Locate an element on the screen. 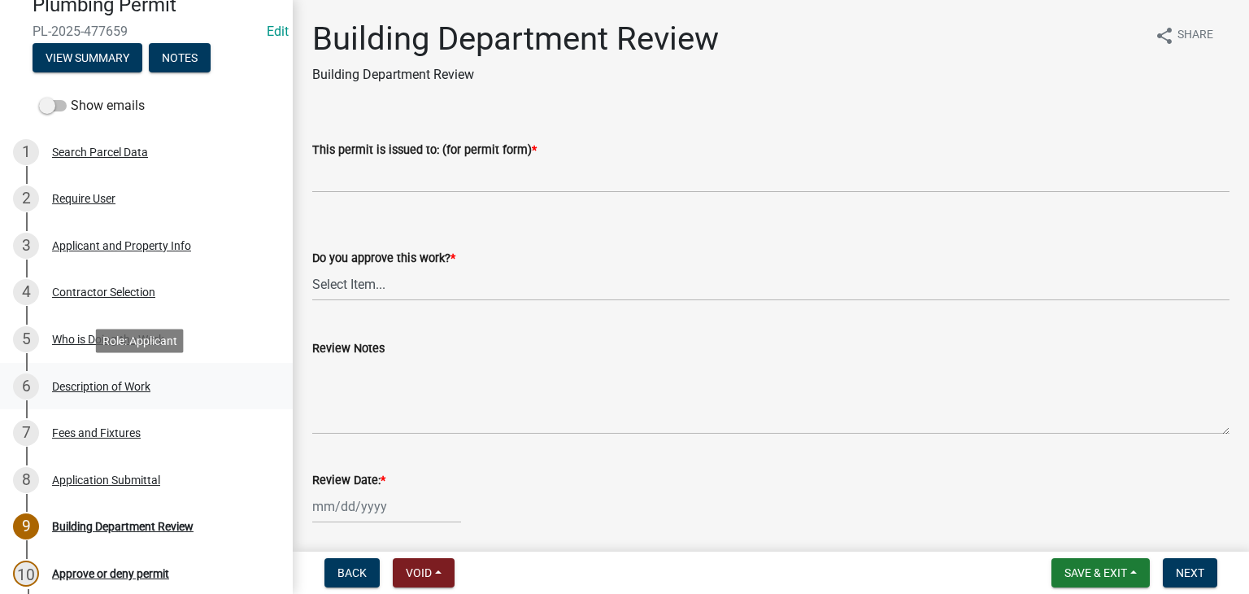 This screenshot has height=594, width=1249. div: 2 is located at coordinates (26, 198).